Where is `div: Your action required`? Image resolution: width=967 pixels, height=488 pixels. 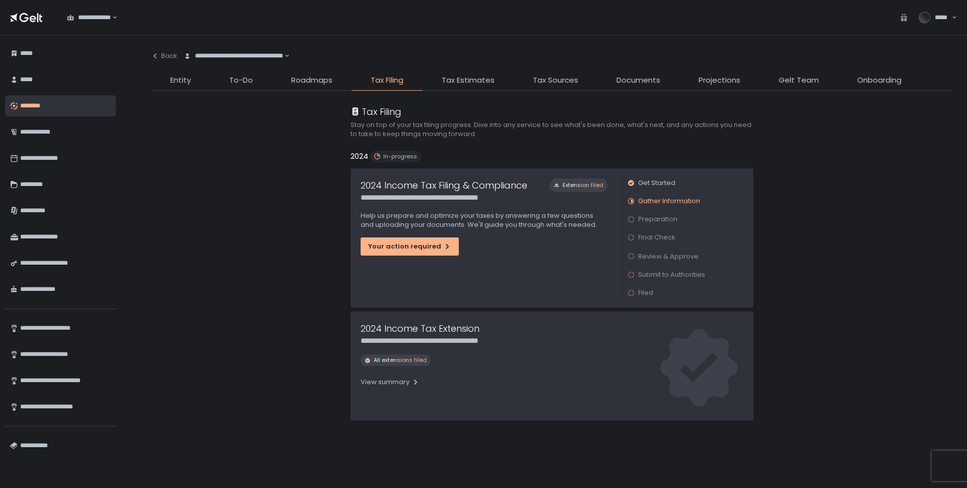 div: Your action required is located at coordinates (410, 246).